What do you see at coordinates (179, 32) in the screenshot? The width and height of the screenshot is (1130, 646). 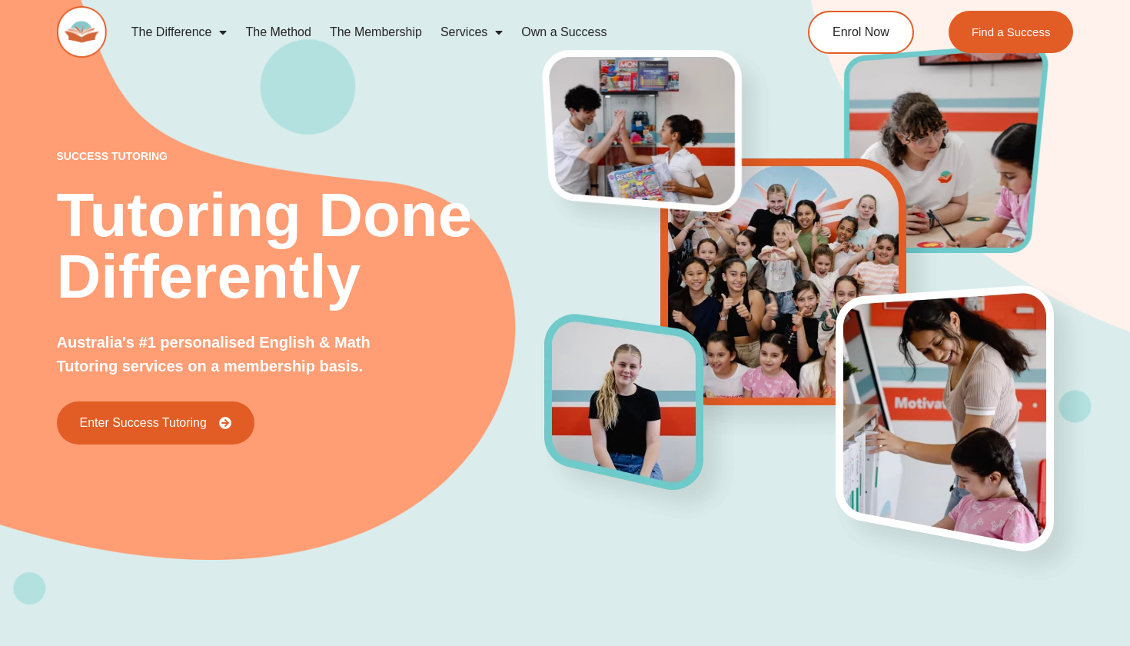 I see `a: The Difference` at bounding box center [179, 32].